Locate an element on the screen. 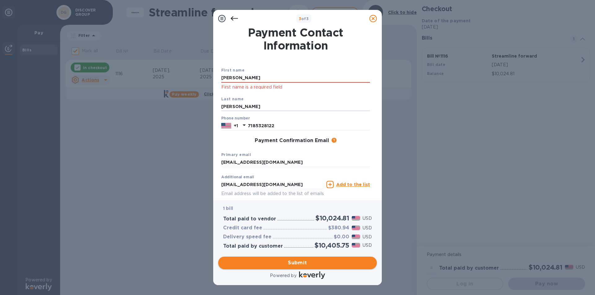 The image size is (595, 295). h3: $380.94 is located at coordinates (339, 228).